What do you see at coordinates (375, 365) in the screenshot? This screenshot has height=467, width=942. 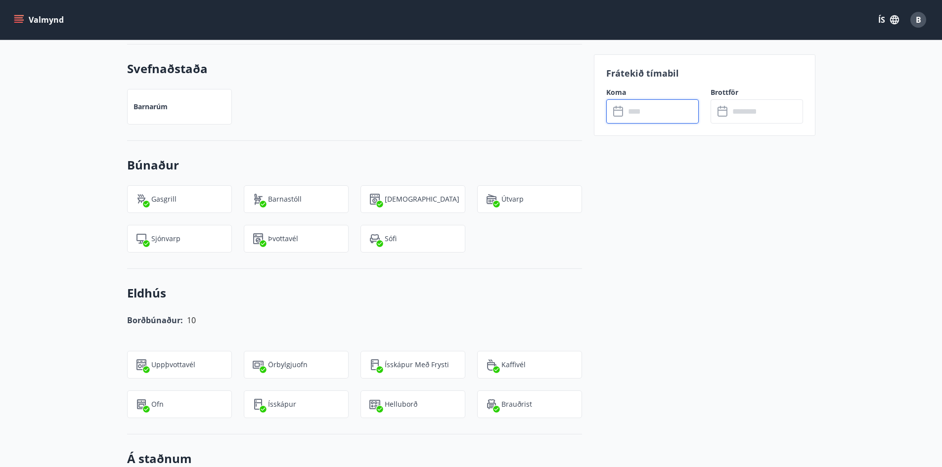 I see `img: CeBo16TNt2DMwKWDoQVkwc0rPfUARCXLnVWH1QgS.svg` at bounding box center [375, 365].